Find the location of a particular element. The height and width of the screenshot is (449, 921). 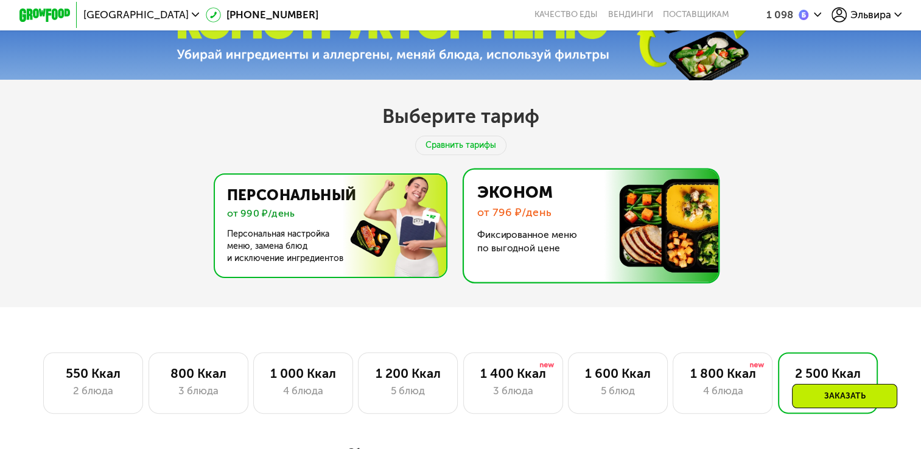

div: Заказать is located at coordinates (844, 396).